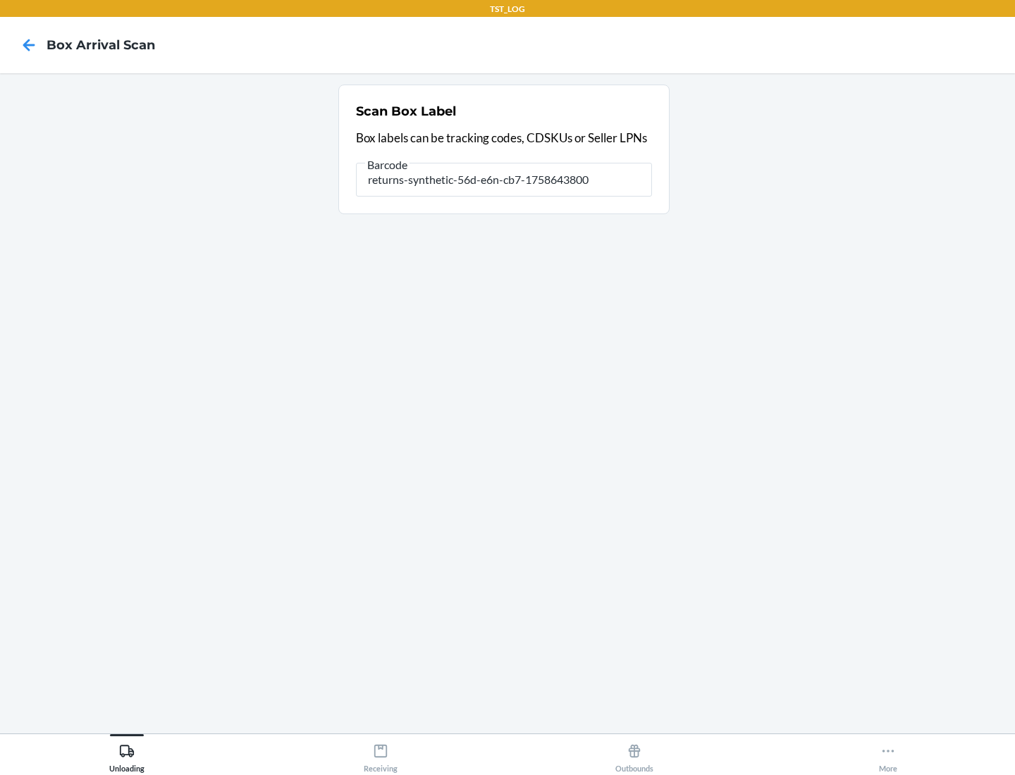  What do you see at coordinates (101, 45) in the screenshot?
I see `h4: Box Arrival Scan` at bounding box center [101, 45].